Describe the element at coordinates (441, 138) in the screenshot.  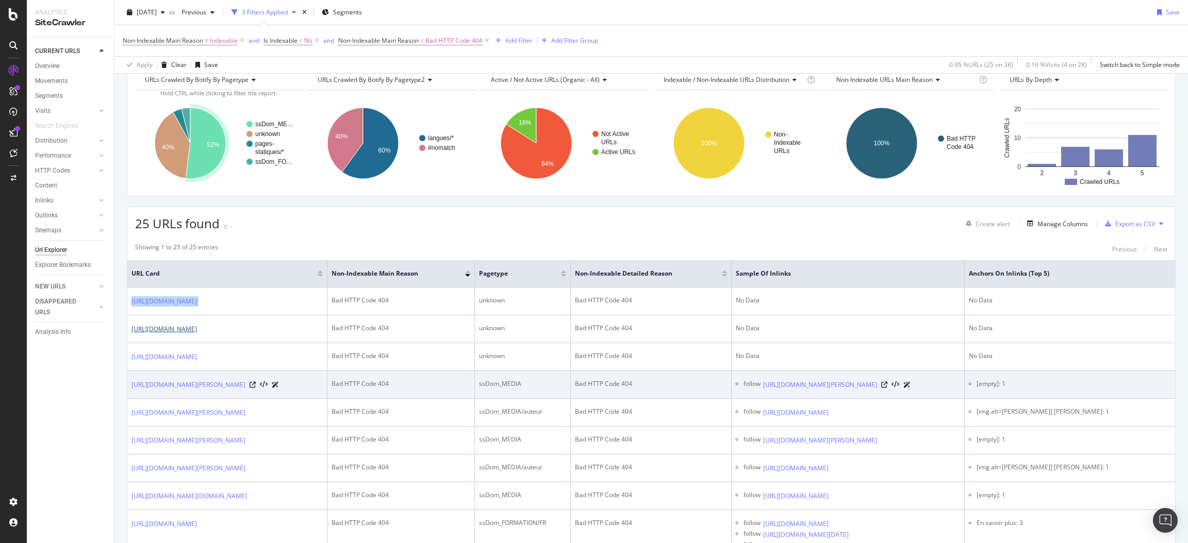
I see `text: langues/*` at that location.